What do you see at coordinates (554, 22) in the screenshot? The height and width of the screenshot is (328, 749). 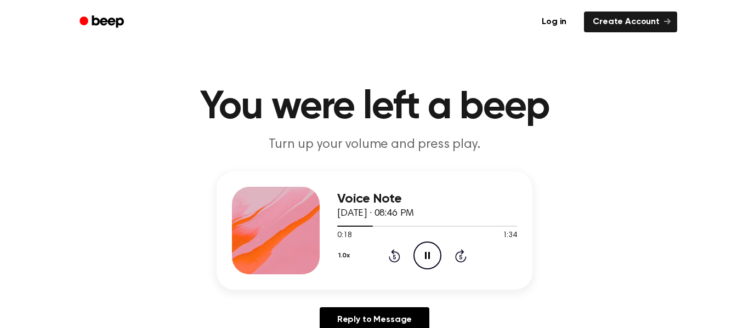 I see `a: Log in` at bounding box center [554, 22].